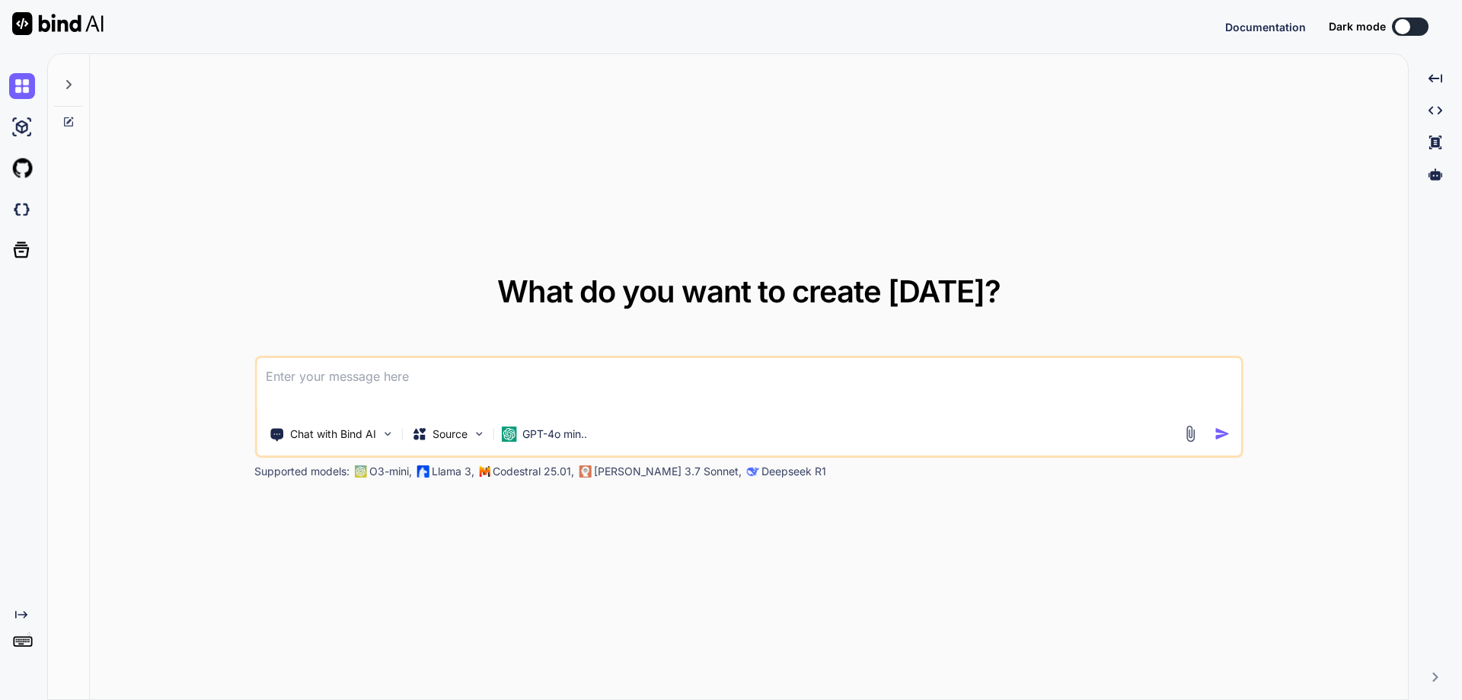 The image size is (1462, 700). What do you see at coordinates (533, 472) in the screenshot?
I see `p: Codestral 25.01,` at bounding box center [533, 472].